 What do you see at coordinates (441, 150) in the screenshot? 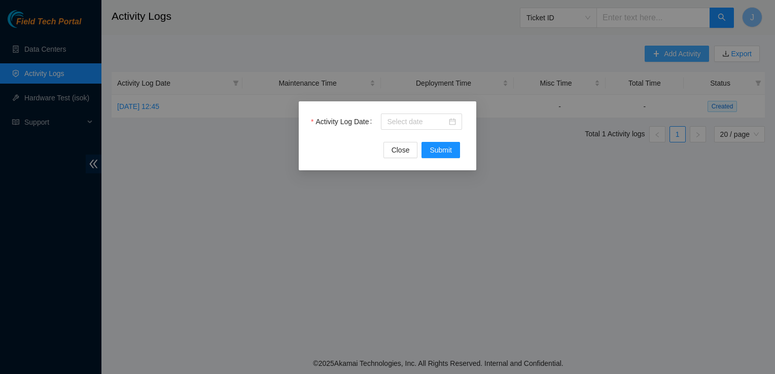
I see `span: Submit` at bounding box center [441, 150].